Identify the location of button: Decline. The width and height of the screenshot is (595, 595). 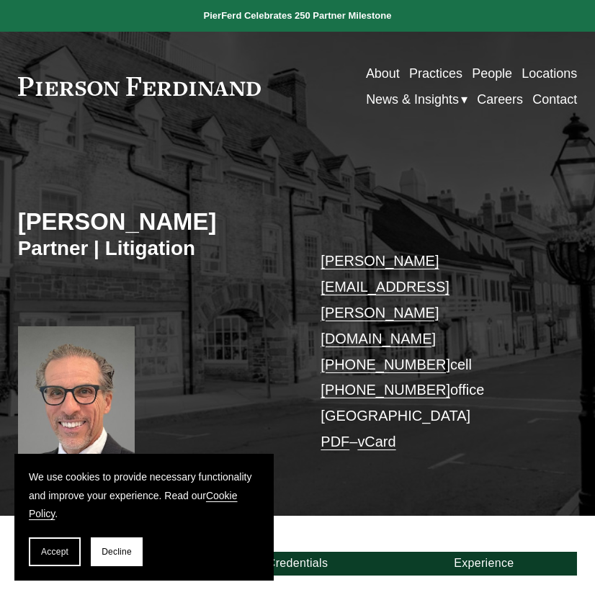
(117, 552).